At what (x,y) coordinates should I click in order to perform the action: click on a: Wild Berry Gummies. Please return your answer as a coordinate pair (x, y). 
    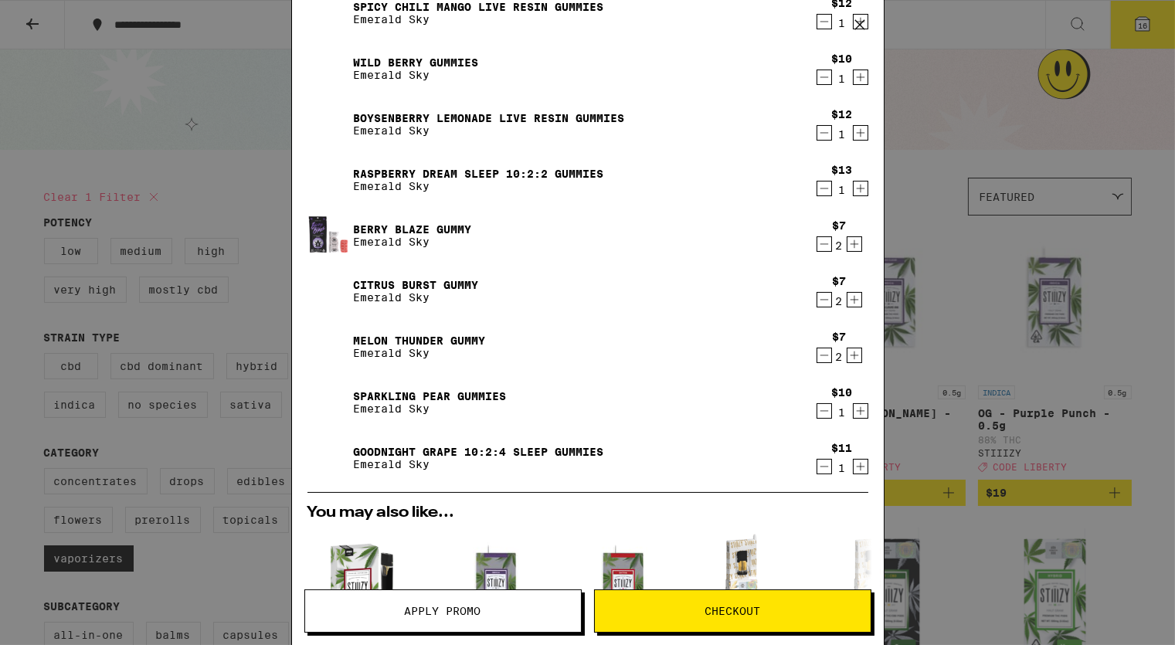
    Looking at the image, I should click on (416, 63).